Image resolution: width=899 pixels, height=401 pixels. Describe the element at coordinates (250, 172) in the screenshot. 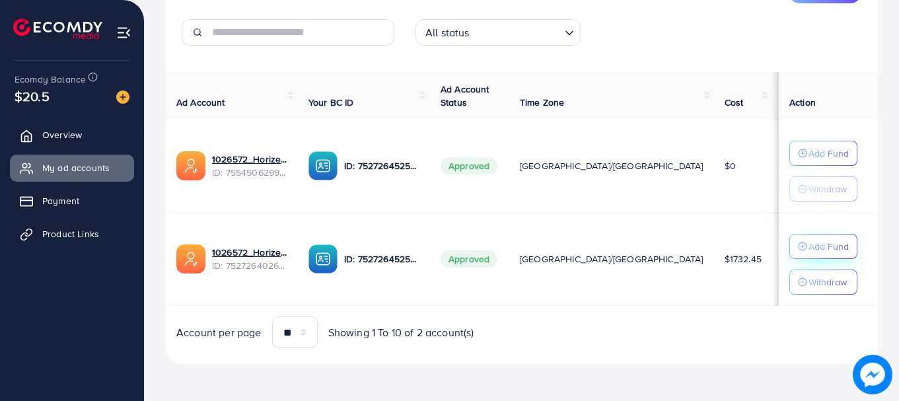

I see `span: ID: 7554506299057422337` at that location.